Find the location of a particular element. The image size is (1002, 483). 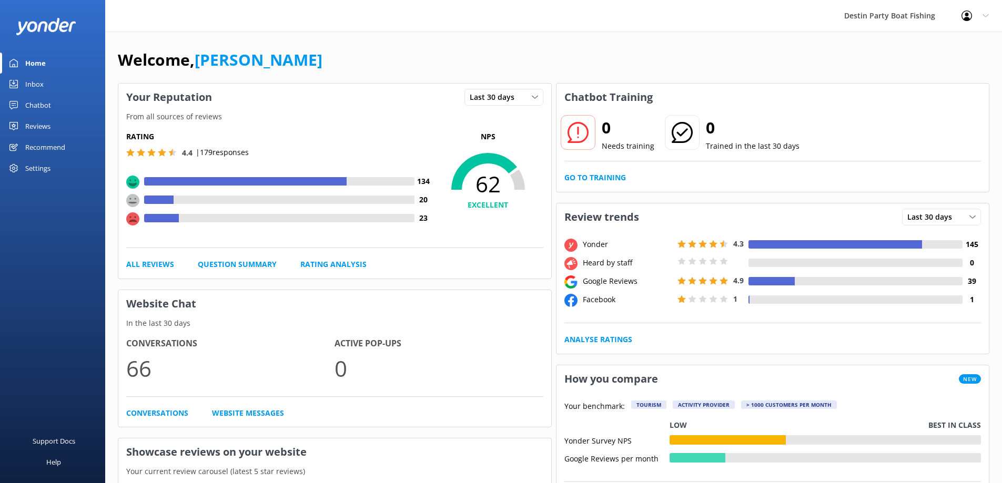

p: Low is located at coordinates (678, 426).